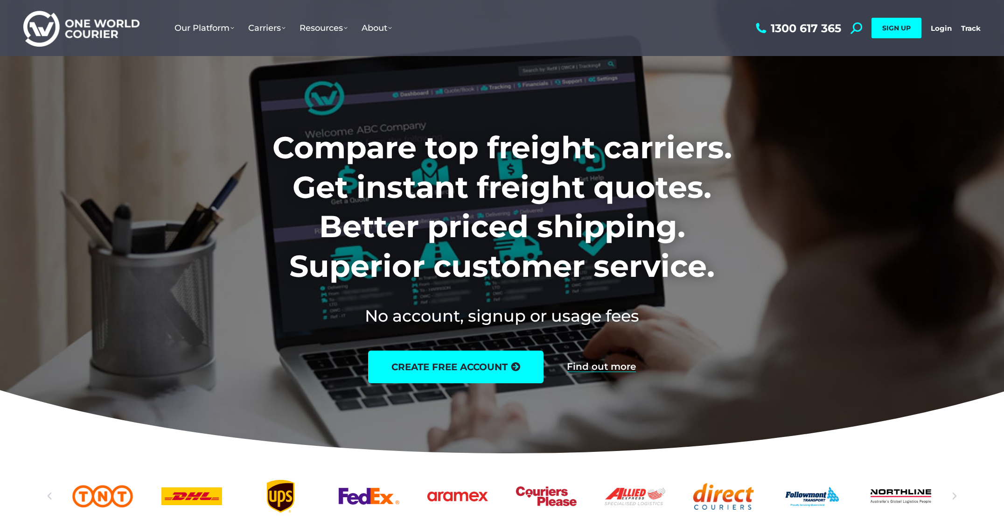  Describe the element at coordinates (896, 28) in the screenshot. I see `a: SIGN UP` at that location.